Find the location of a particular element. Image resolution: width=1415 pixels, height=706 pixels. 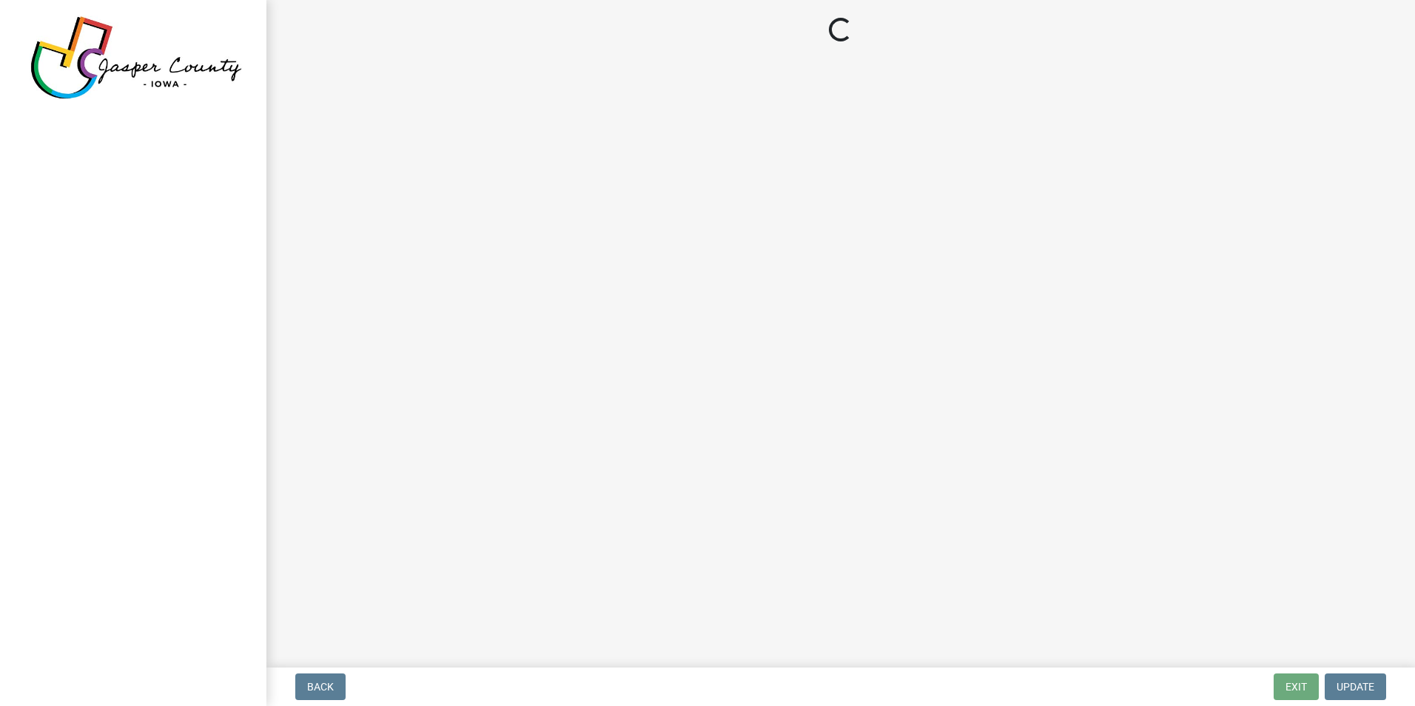

span: Update is located at coordinates (1355, 687).